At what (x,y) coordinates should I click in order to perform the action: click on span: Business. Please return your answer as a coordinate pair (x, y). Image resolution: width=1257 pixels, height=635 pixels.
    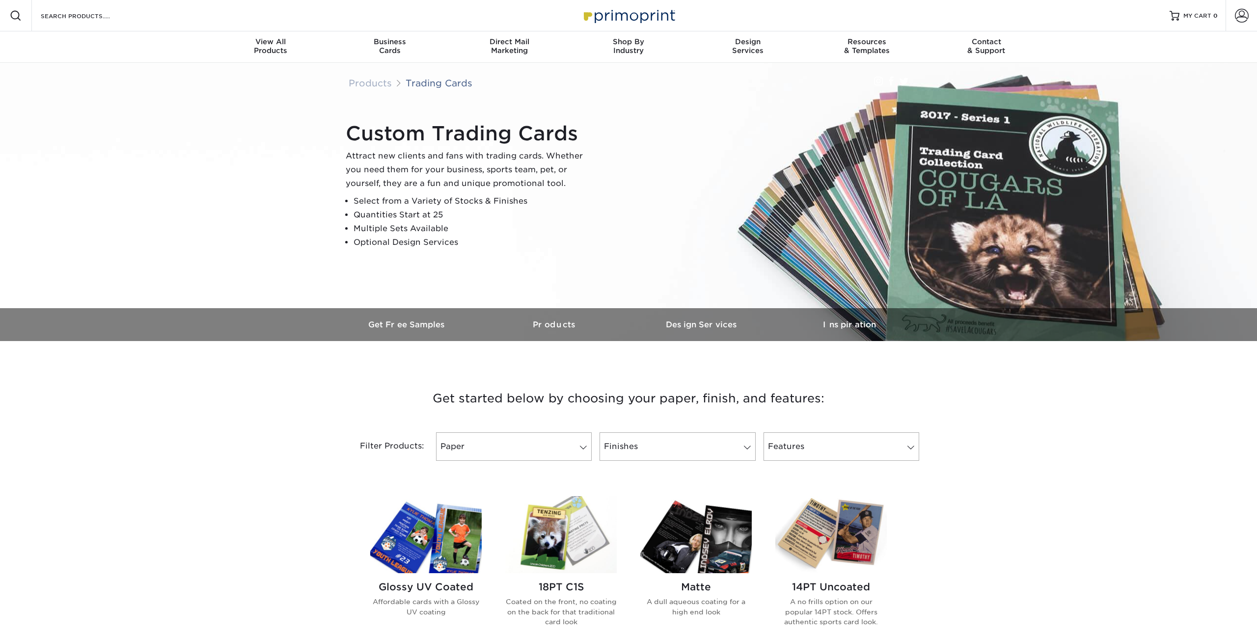
    Looking at the image, I should click on (390, 42).